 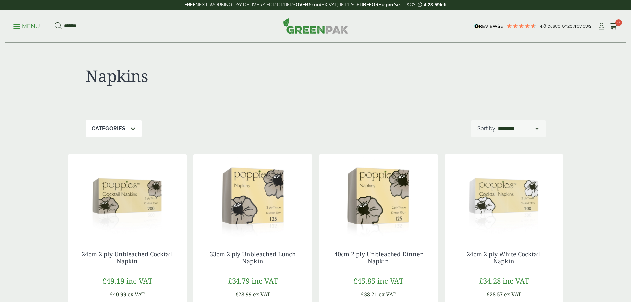 What do you see at coordinates (239, 280) in the screenshot?
I see `span: £34.79` at bounding box center [239, 280].